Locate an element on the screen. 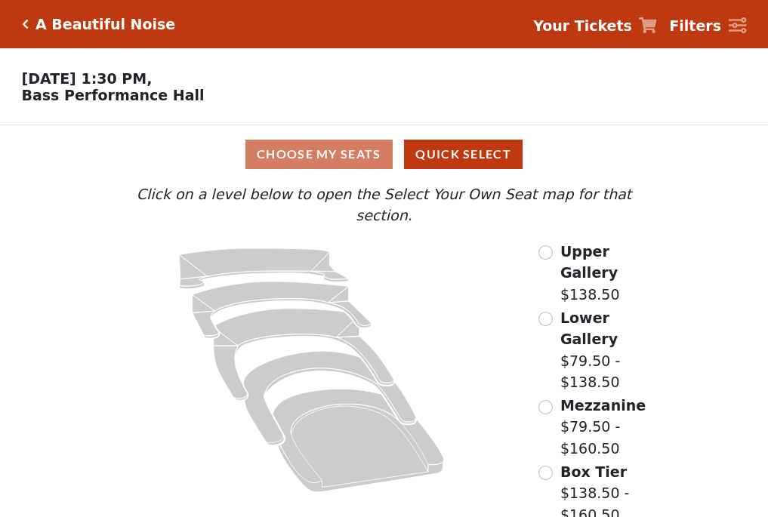 Image resolution: width=768 pixels, height=517 pixels. a: Filters is located at coordinates (707, 26).